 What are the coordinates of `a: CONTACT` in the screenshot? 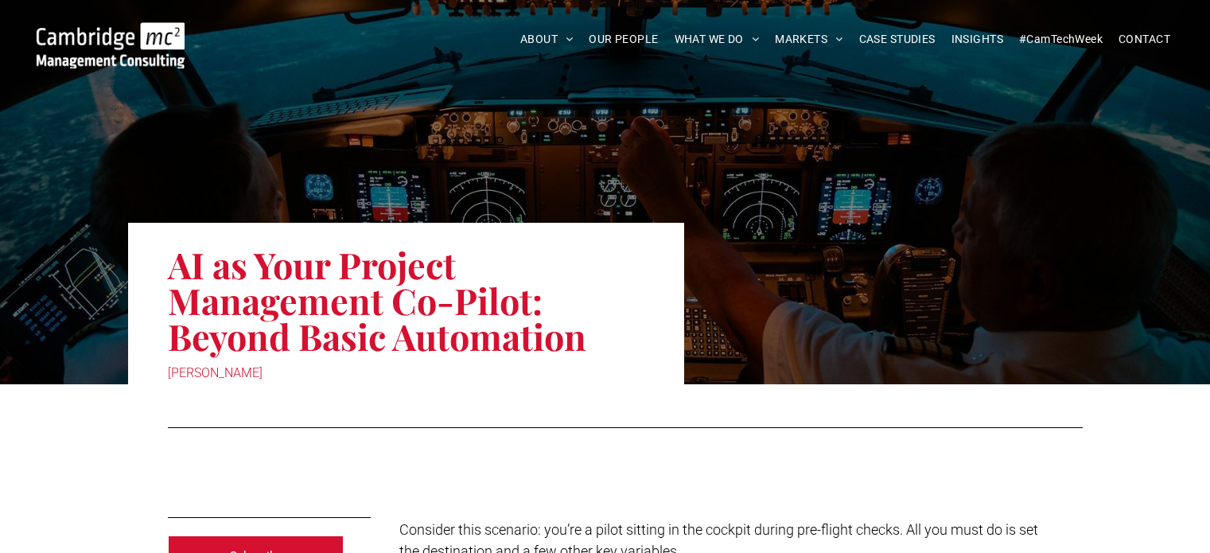 It's located at (1144, 39).